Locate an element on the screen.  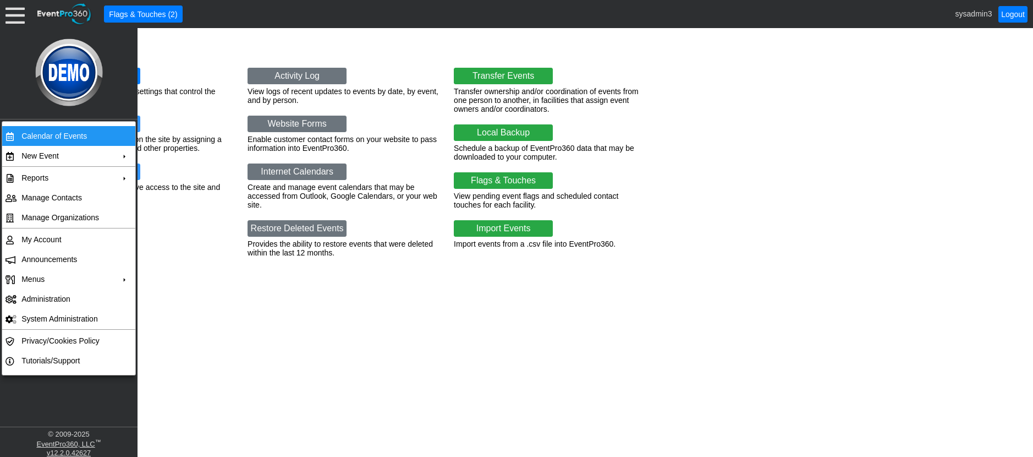
td: Manage Organizations is located at coordinates (66, 217).